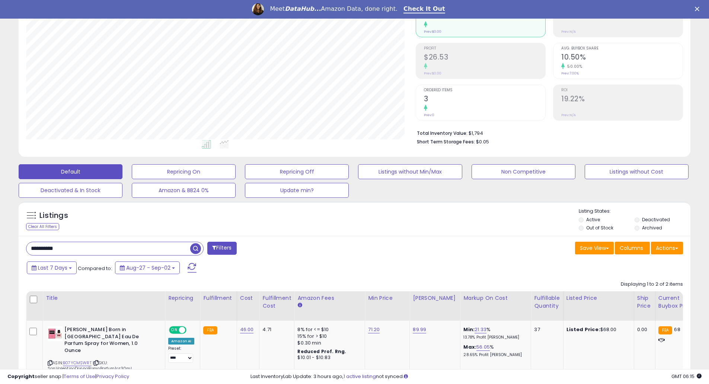 This screenshot has height=384, width=709. Describe the element at coordinates (79, 376) in the screenshot. I see `a: Terms of Use` at that location.